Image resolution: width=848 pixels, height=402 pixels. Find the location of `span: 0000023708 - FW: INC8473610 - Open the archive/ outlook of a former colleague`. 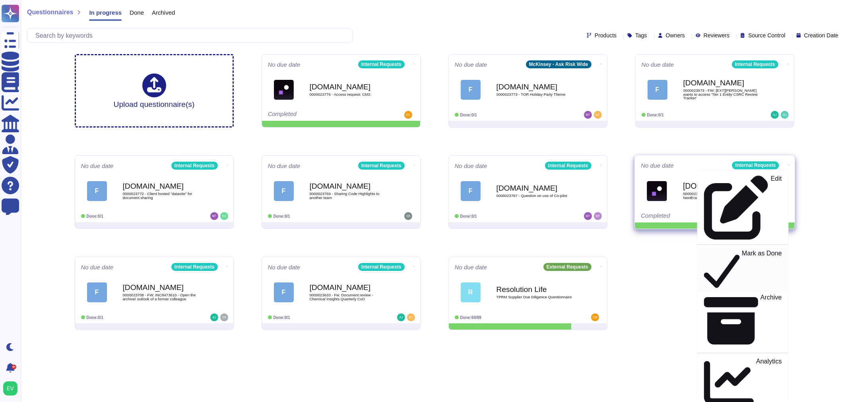

span: 0000023708 - FW: INC8473610 - Open the archive/ outlook of a former colleague is located at coordinates (163, 297).